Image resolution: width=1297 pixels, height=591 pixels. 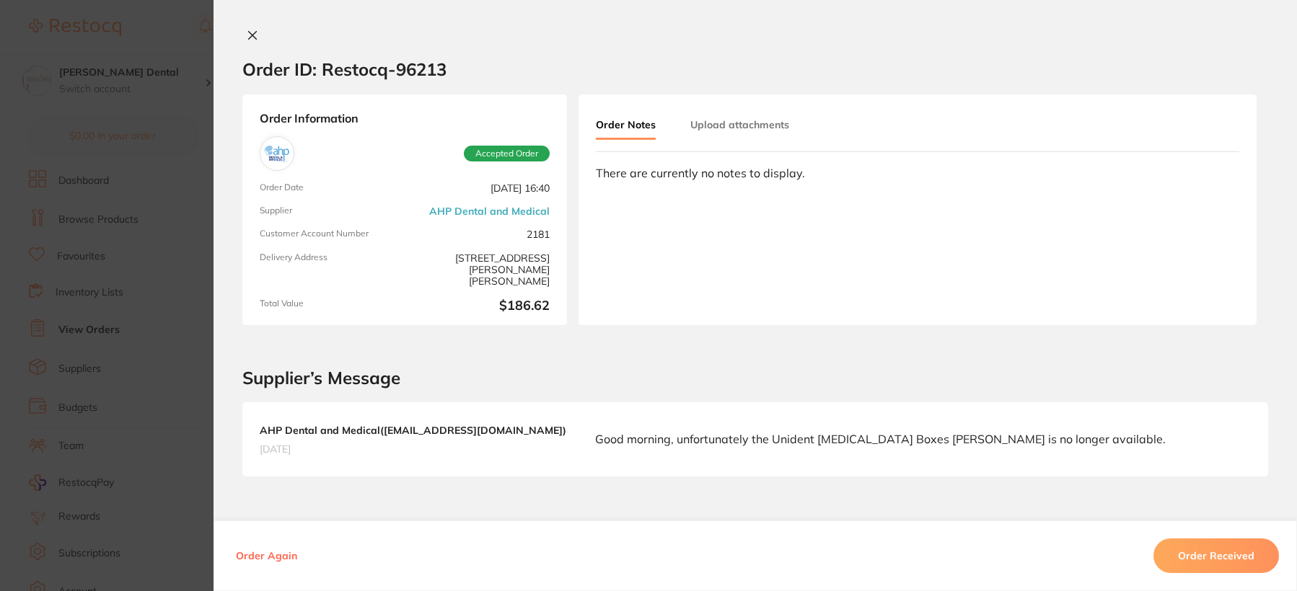 What do you see at coordinates (755, 379) in the screenshot?
I see `h2: Supplier’s Message` at bounding box center [755, 379].